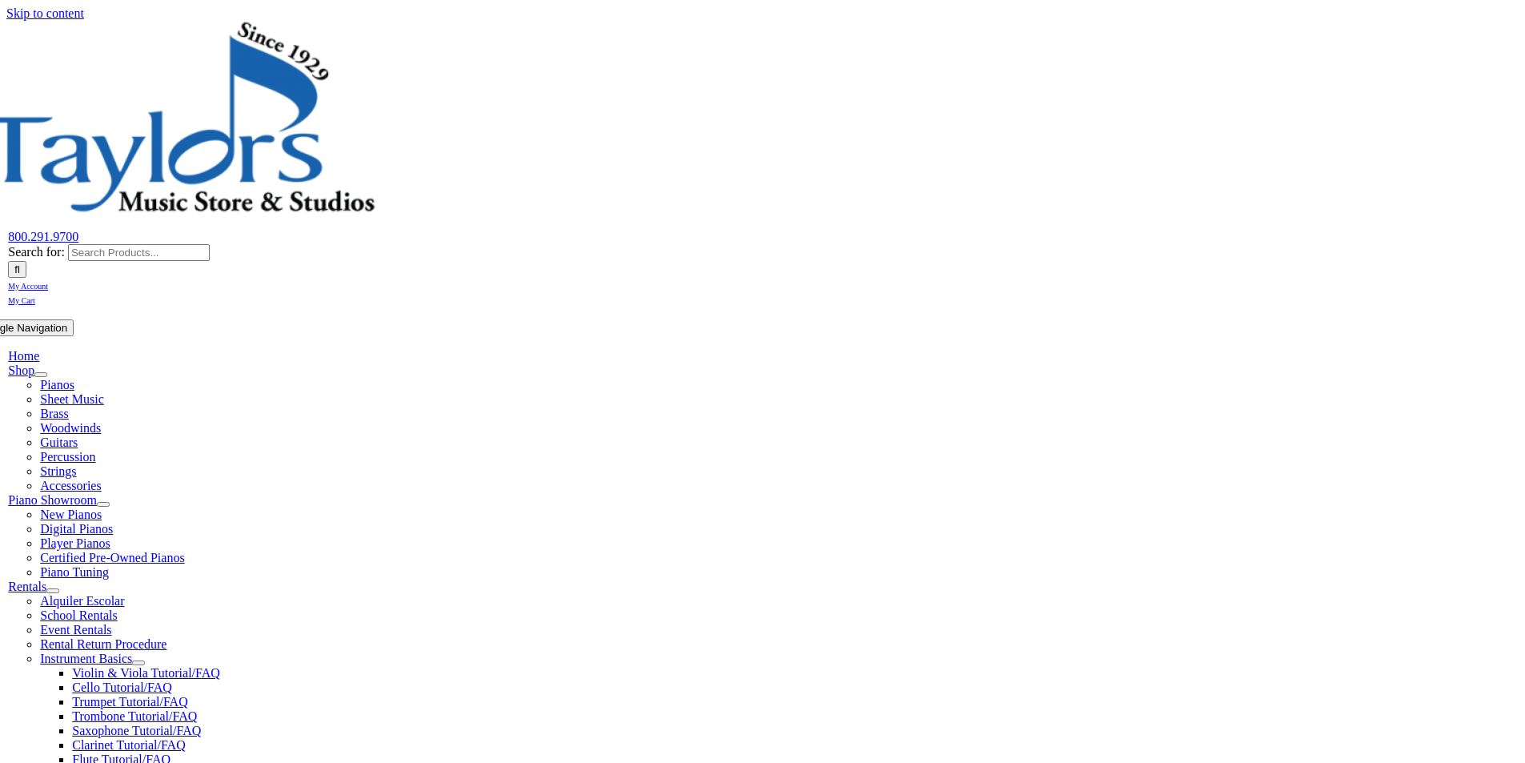 The height and width of the screenshot is (763, 1525). What do you see at coordinates (70, 428) in the screenshot?
I see `span: Woodwinds` at bounding box center [70, 428].